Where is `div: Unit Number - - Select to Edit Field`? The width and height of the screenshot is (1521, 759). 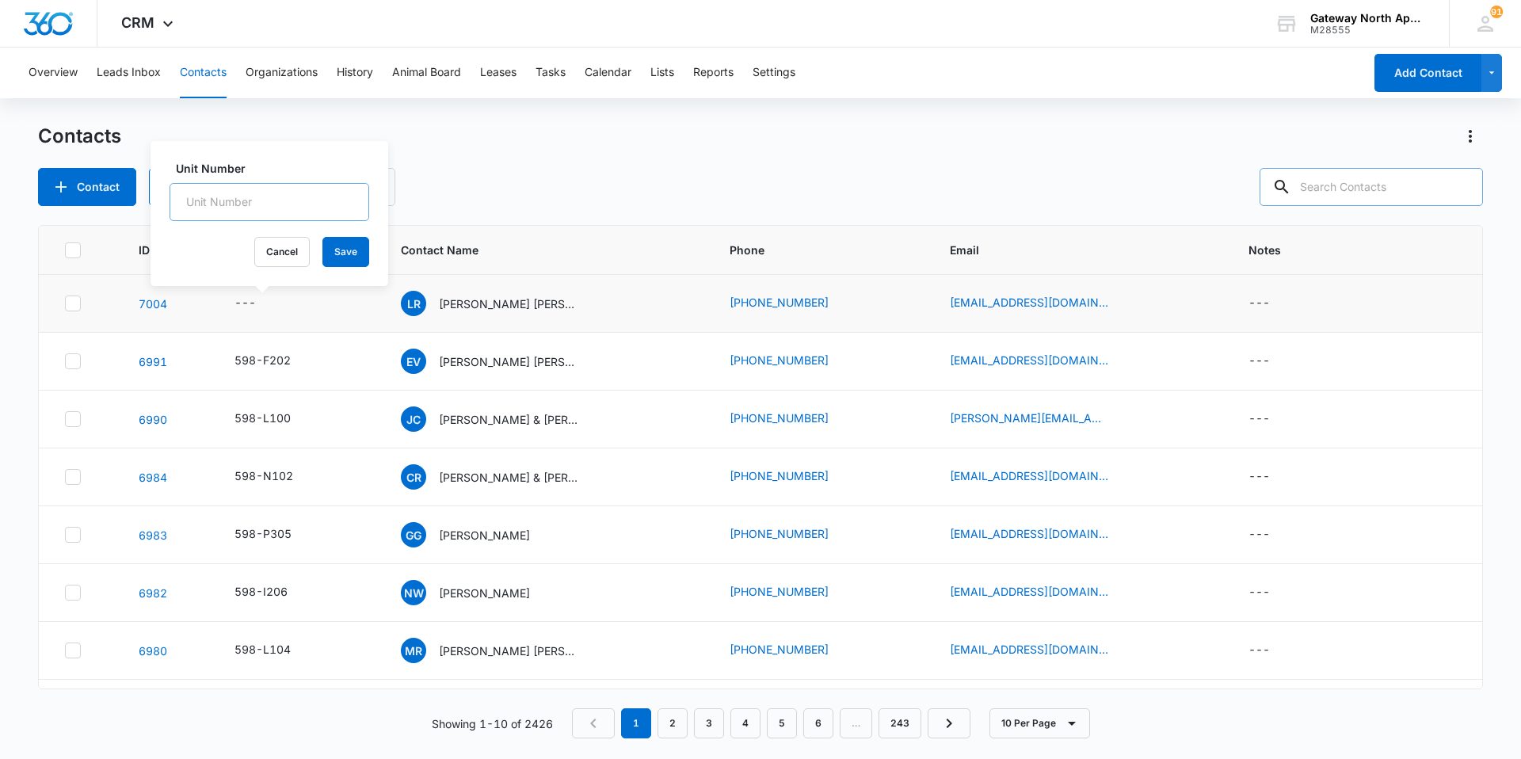
div: Unit Number - - Select to Edit Field is located at coordinates (259, 303).